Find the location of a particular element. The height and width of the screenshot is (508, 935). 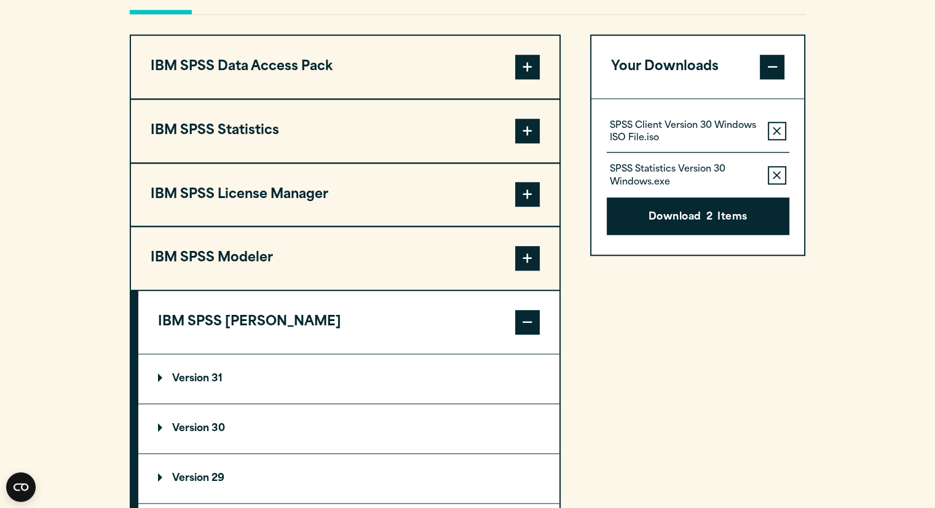

summary: Version 31 is located at coordinates (348, 378).